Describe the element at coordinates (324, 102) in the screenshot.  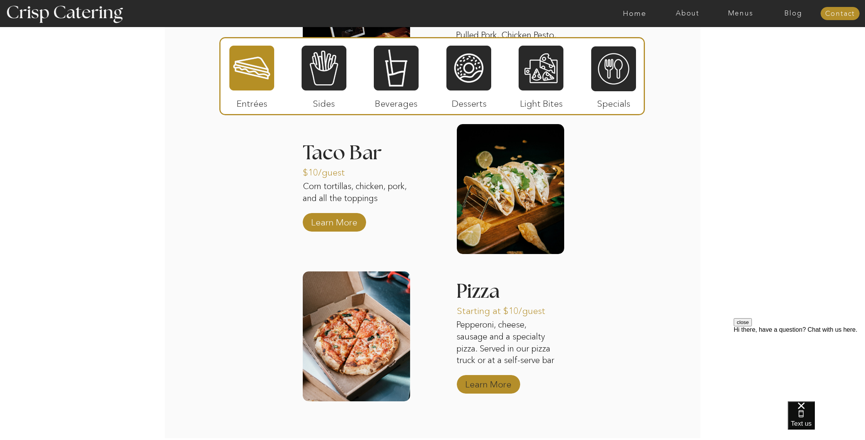
I see `p: Sides` at that location.